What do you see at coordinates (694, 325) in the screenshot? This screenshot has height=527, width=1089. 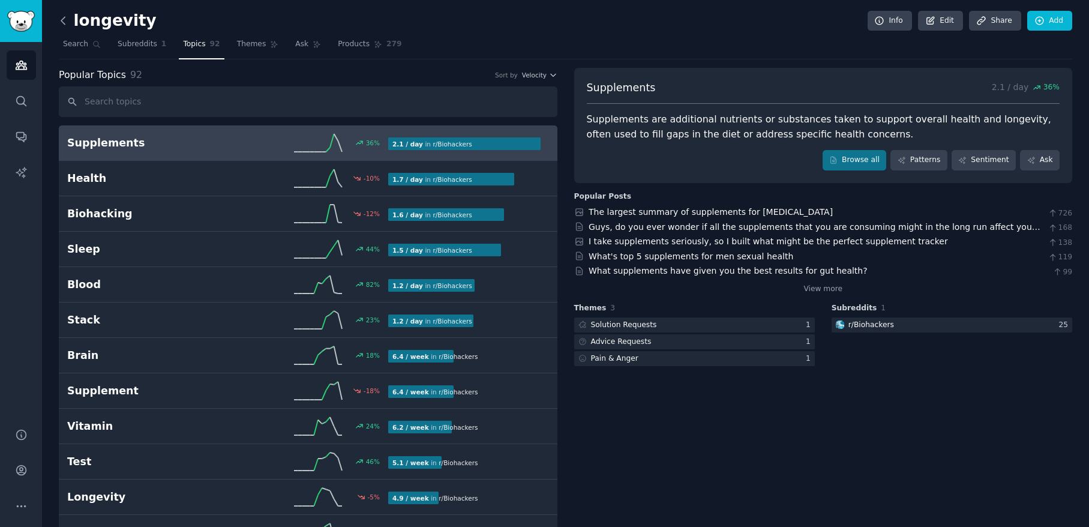 I see `a: Solution Requests1` at bounding box center [694, 325].